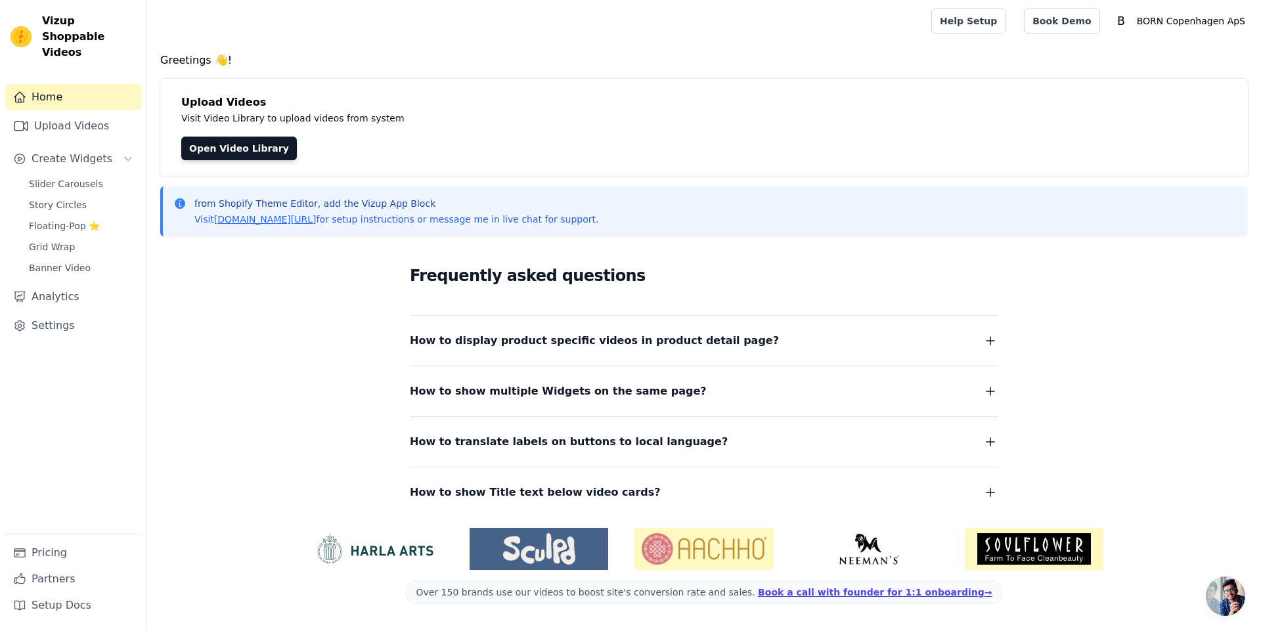 The image size is (1261, 629). I want to click on span: How to show Title text below video cards?, so click(535, 493).